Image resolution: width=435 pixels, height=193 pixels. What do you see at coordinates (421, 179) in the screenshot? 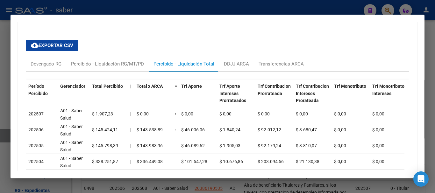
I see `div: Open Intercom Messenger` at bounding box center [421, 179].